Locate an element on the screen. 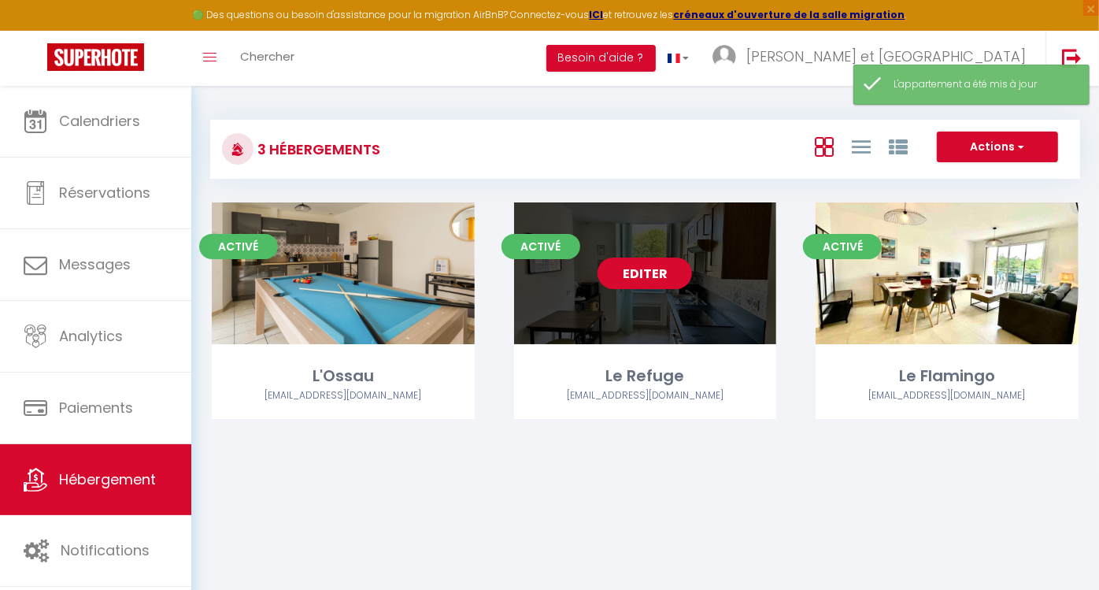 Image resolution: width=1099 pixels, height=590 pixels. span: Paiements is located at coordinates (96, 407).